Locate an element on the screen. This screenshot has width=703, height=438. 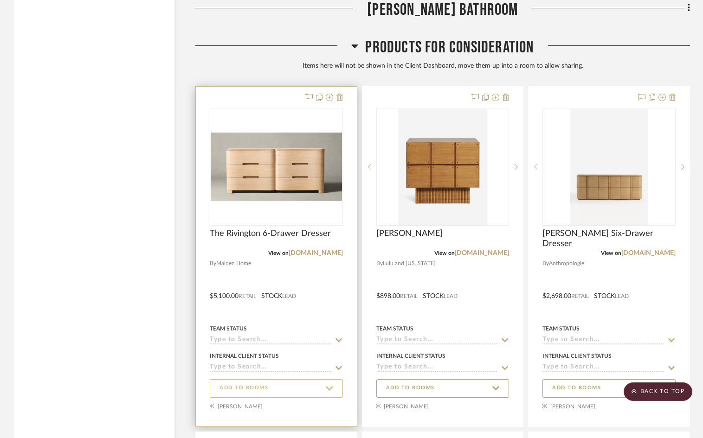
scroll-to-top-button: BACK TO TOP is located at coordinates (658, 392).